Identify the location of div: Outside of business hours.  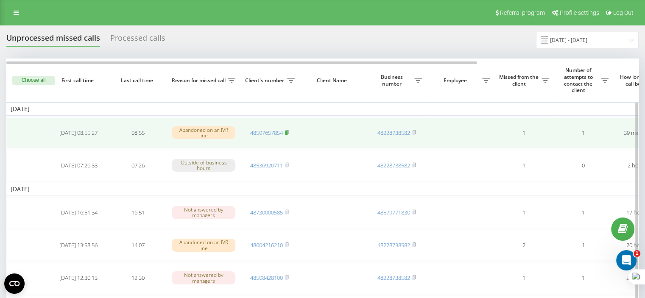
(203, 165).